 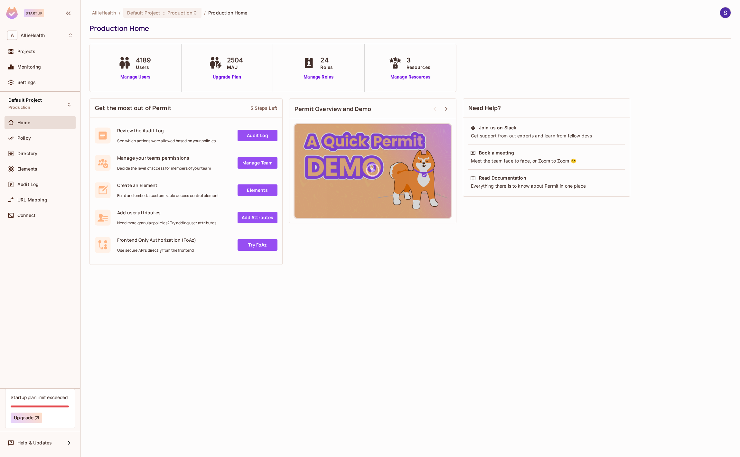 What do you see at coordinates (157, 240) in the screenshot?
I see `span: Frontend Only Authorization (FoAz)` at bounding box center [157, 240].